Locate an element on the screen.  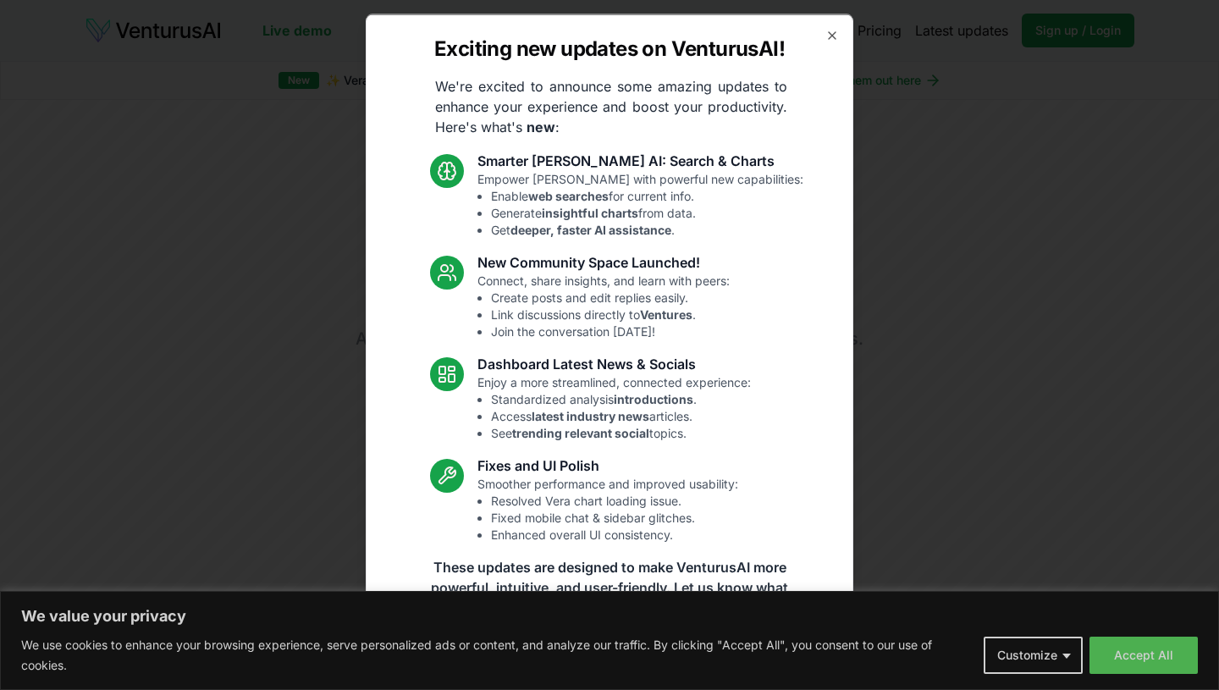
p: Connect, share insights, and learn with peers: is located at coordinates (604, 306).